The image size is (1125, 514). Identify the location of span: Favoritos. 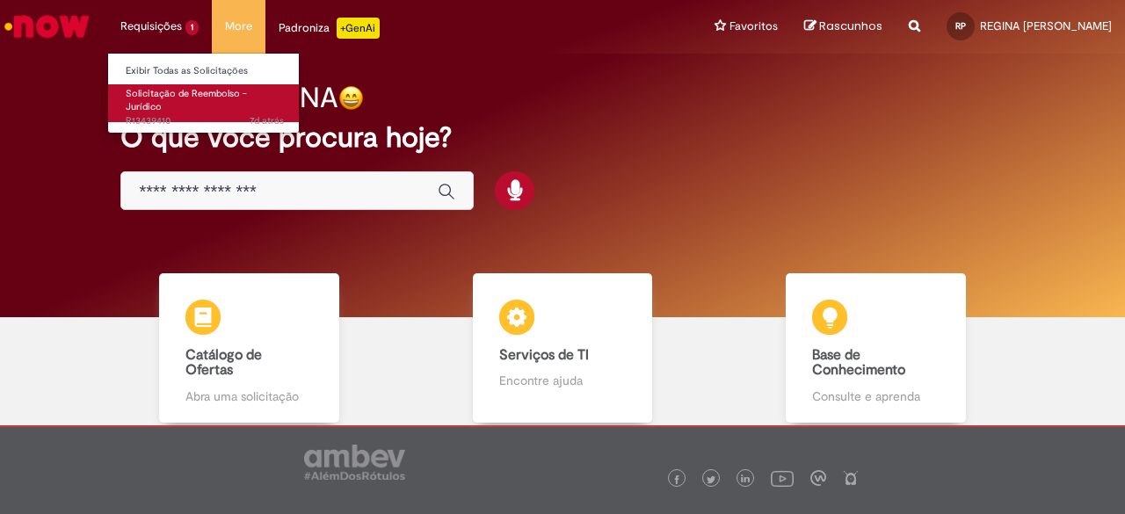
(753, 26).